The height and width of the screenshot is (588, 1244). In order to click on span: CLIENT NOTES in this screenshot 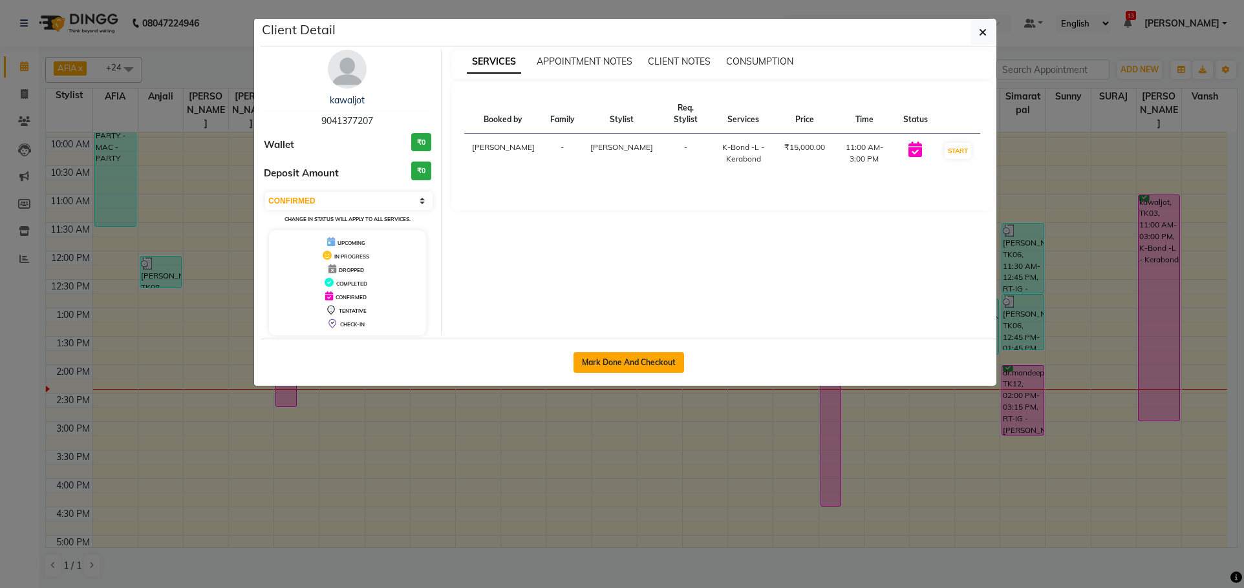, I will do `click(679, 61)`.